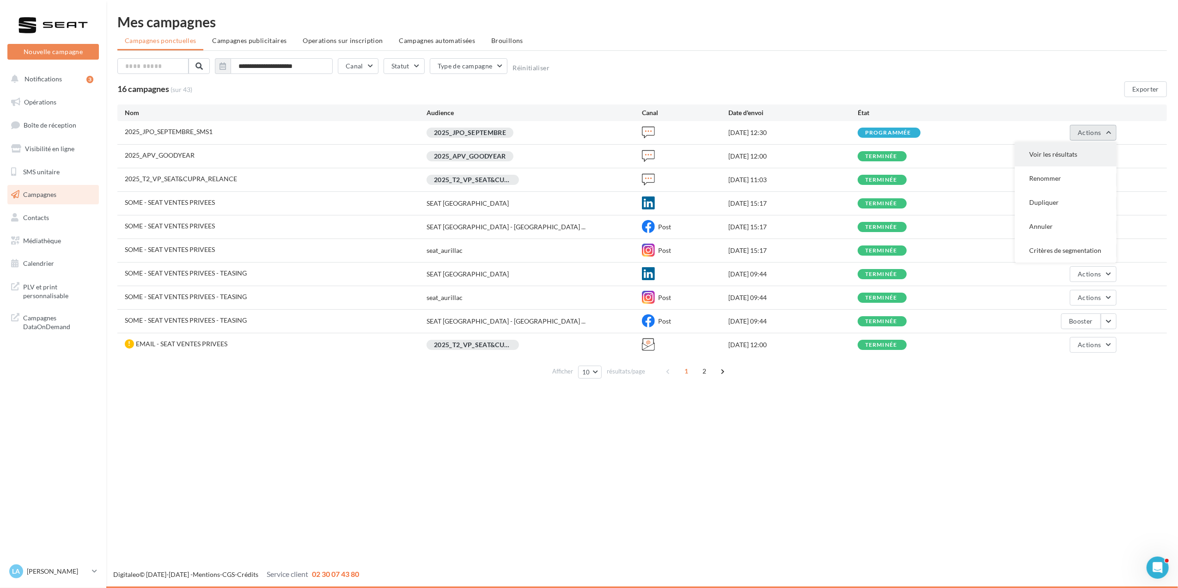 This screenshot has width=1178, height=588. What do you see at coordinates (41, 171) in the screenshot?
I see `span: SMS unitaire` at bounding box center [41, 171].